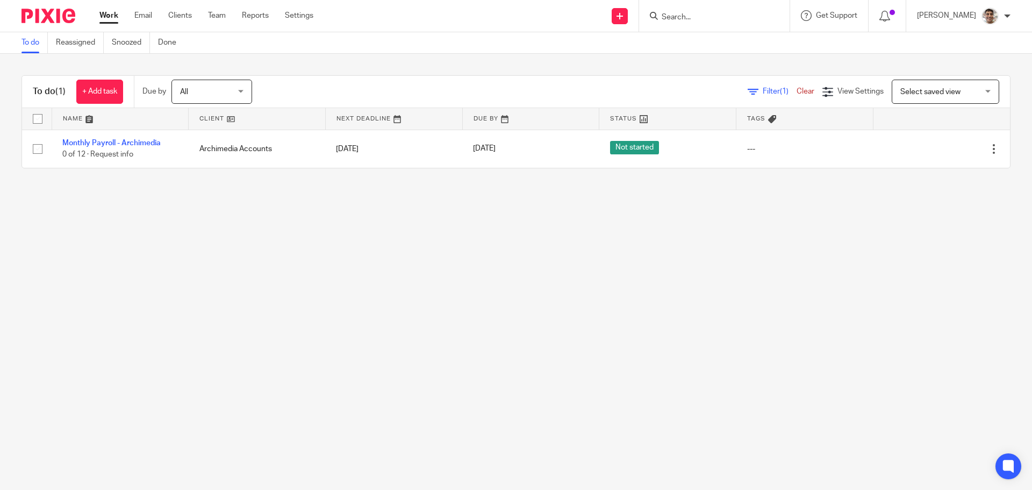 The height and width of the screenshot is (490, 1032). Describe the element at coordinates (756, 118) in the screenshot. I see `span: Tags` at that location.